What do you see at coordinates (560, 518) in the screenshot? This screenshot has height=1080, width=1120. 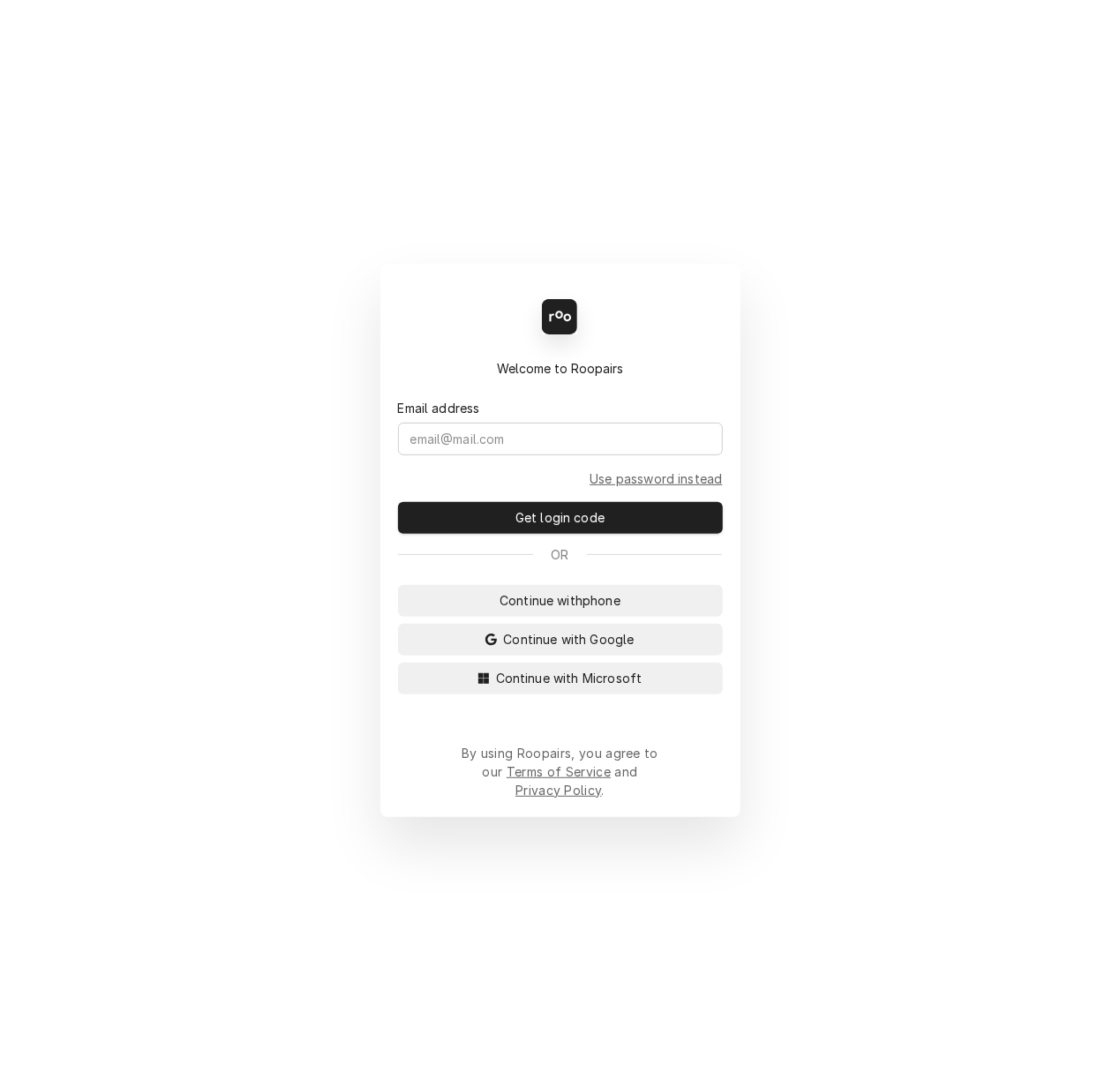 I see `button: Get login code` at bounding box center [560, 518].